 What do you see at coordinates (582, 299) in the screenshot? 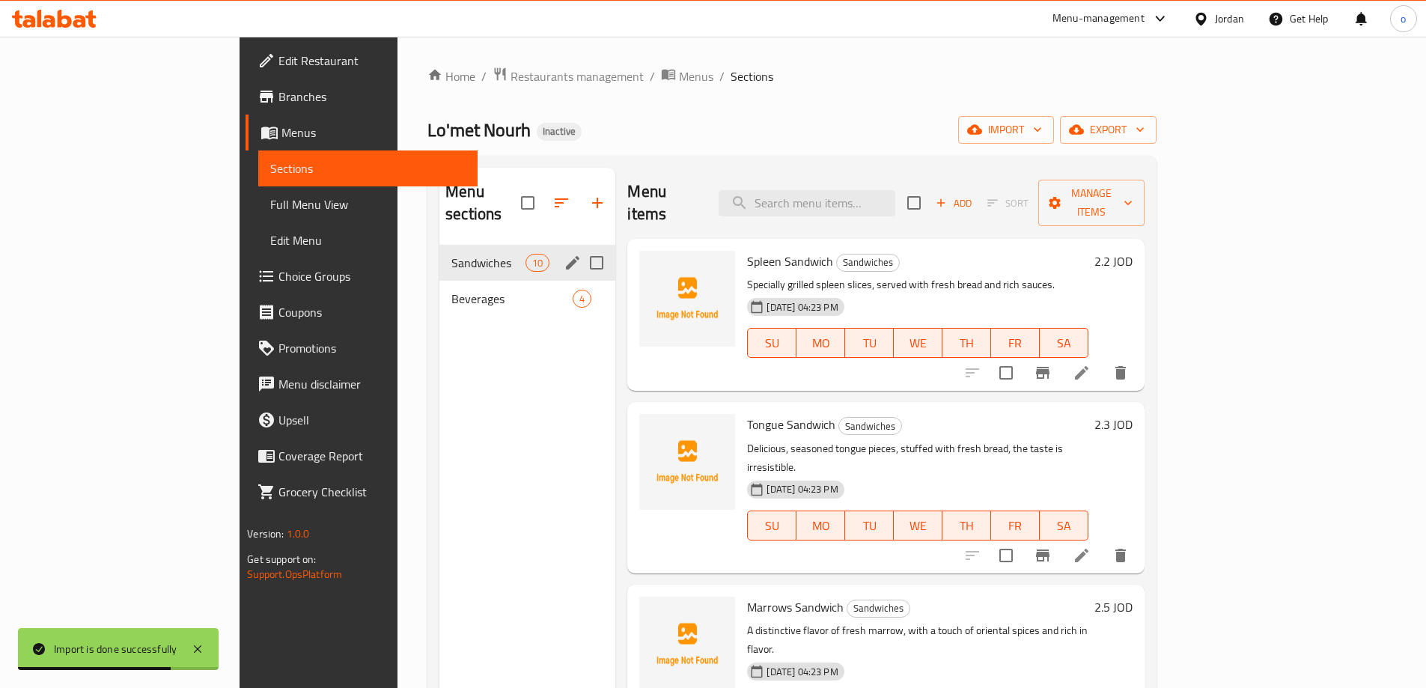
I see `span: 4` at bounding box center [582, 299].